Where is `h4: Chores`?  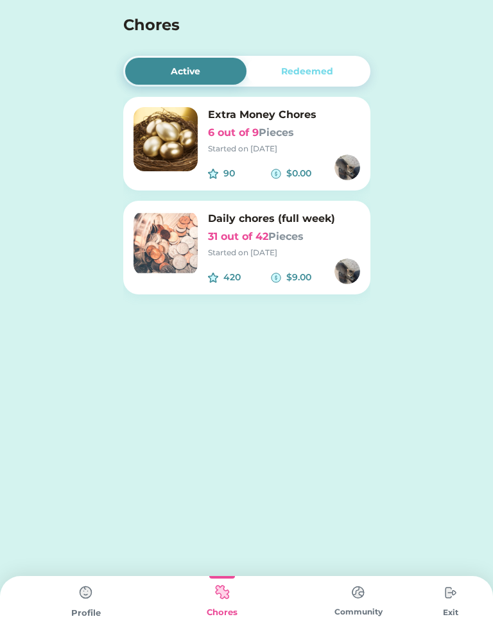
h4: Chores is located at coordinates (229, 25).